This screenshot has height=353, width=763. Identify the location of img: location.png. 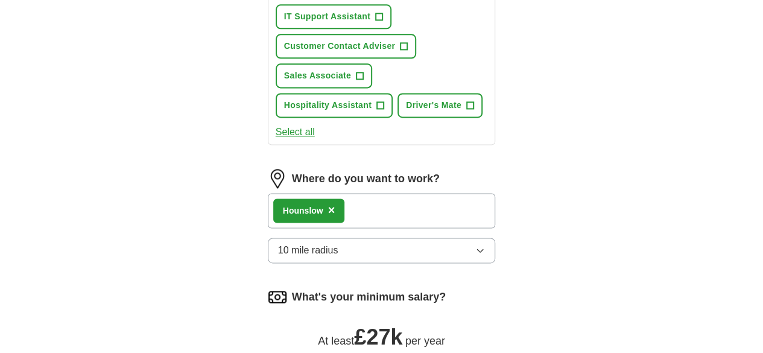
(277, 179).